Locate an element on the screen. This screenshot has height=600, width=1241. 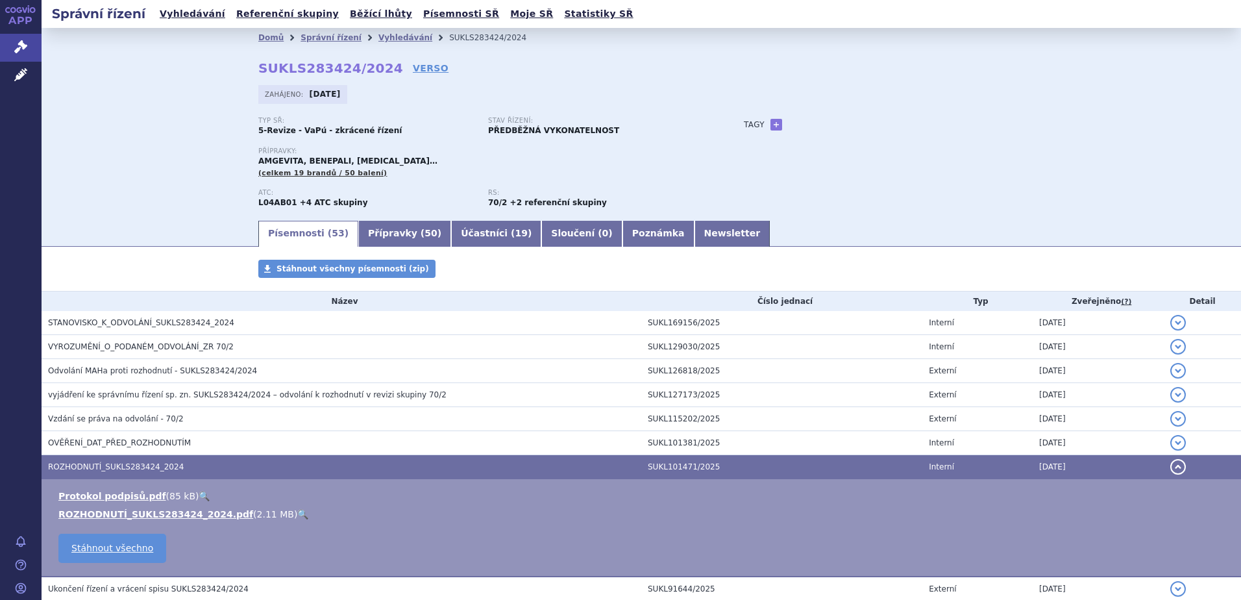
p: ATC: is located at coordinates (367, 193).